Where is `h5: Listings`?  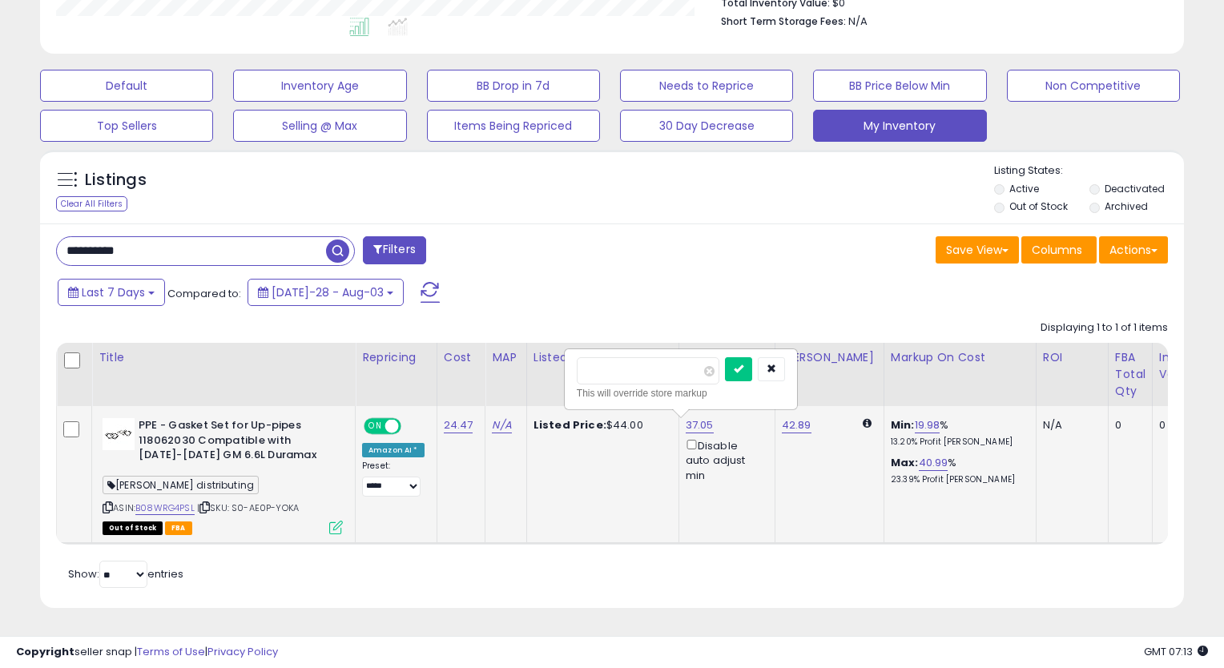 h5: Listings is located at coordinates (115, 180).